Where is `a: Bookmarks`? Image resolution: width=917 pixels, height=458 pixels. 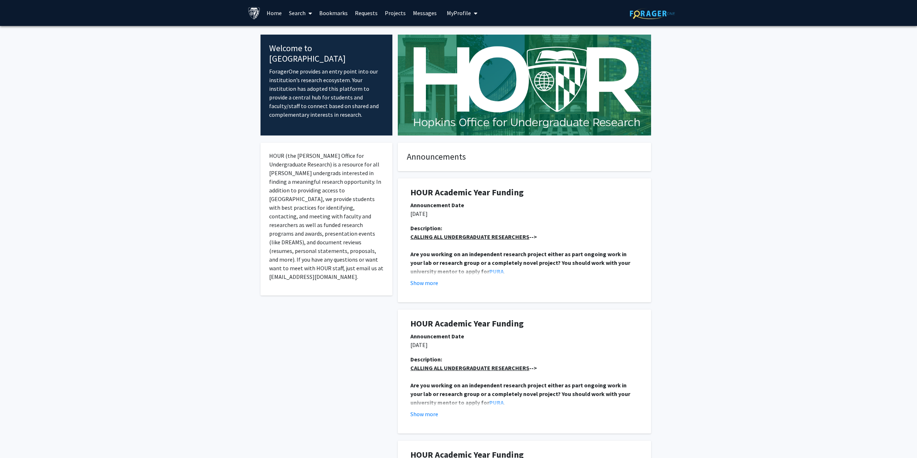 a: Bookmarks is located at coordinates (333, 13).